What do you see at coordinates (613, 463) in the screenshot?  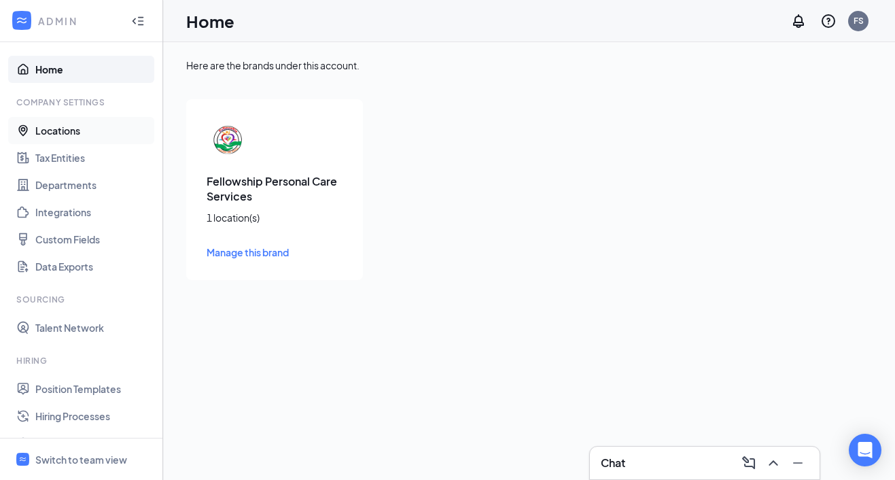 I see `h3: Chat` at bounding box center [613, 463].